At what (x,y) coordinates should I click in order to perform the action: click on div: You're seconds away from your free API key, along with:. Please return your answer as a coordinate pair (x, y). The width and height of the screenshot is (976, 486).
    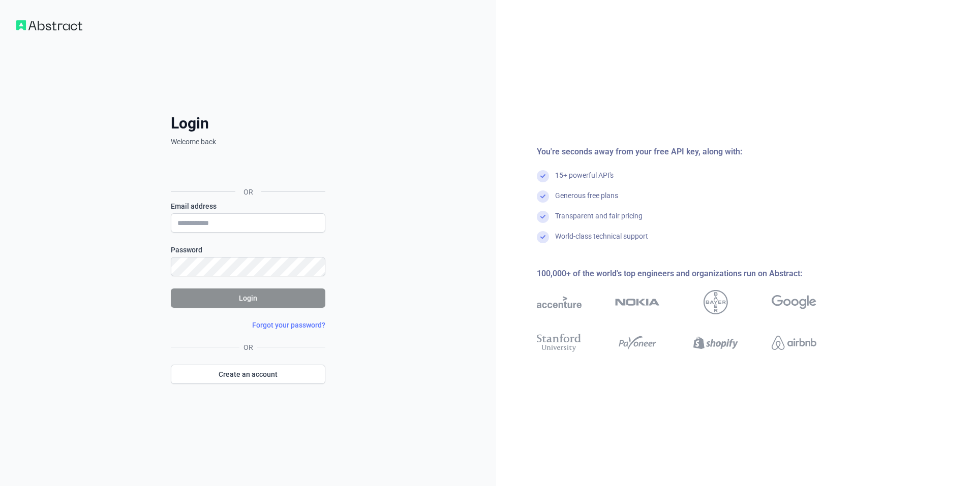
    Looking at the image, I should click on (693, 152).